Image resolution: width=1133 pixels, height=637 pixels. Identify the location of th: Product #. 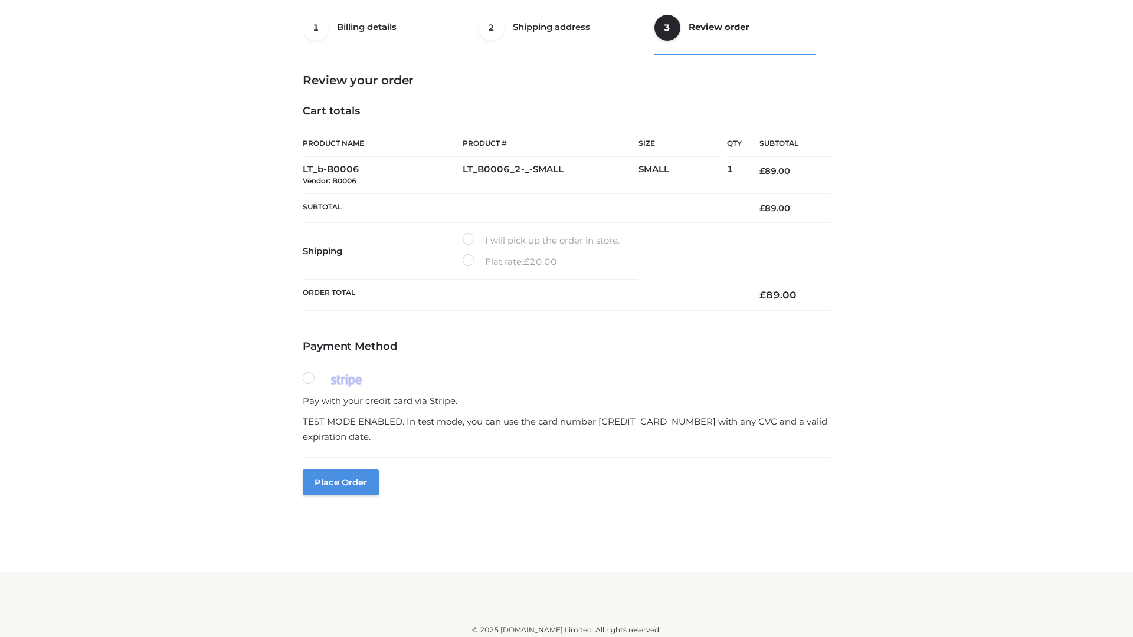
(551, 143).